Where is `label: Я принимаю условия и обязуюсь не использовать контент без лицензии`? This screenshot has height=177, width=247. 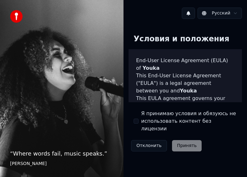
label: Я принимаю условия и обязуюсь не использовать контент без лицензии is located at coordinates (189, 121).